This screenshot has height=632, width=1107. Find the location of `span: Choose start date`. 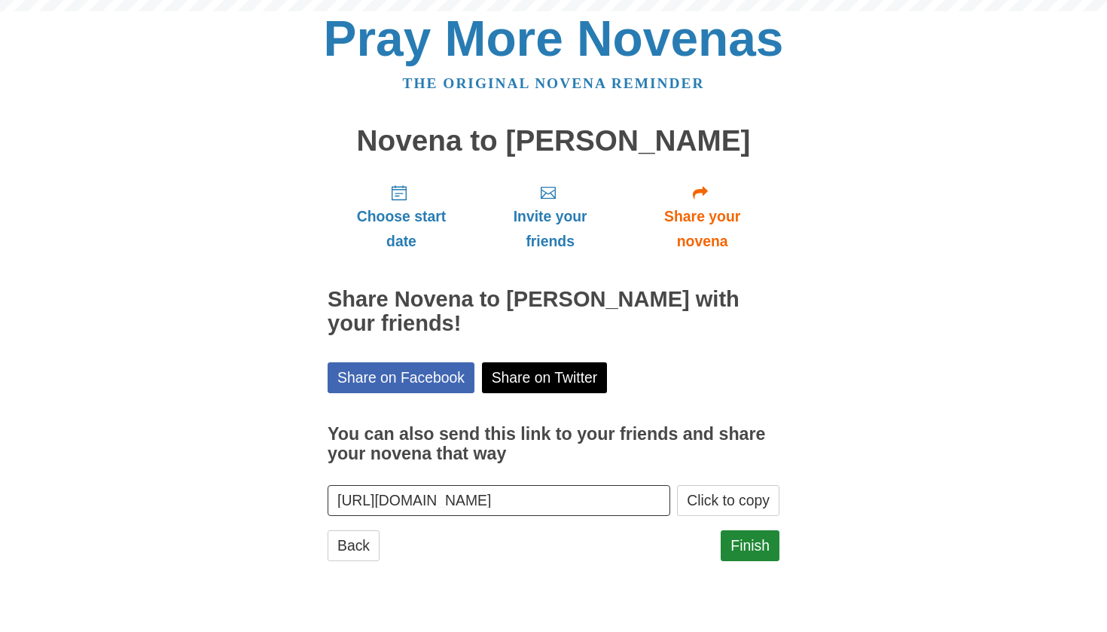

span: Choose start date is located at coordinates (401, 229).